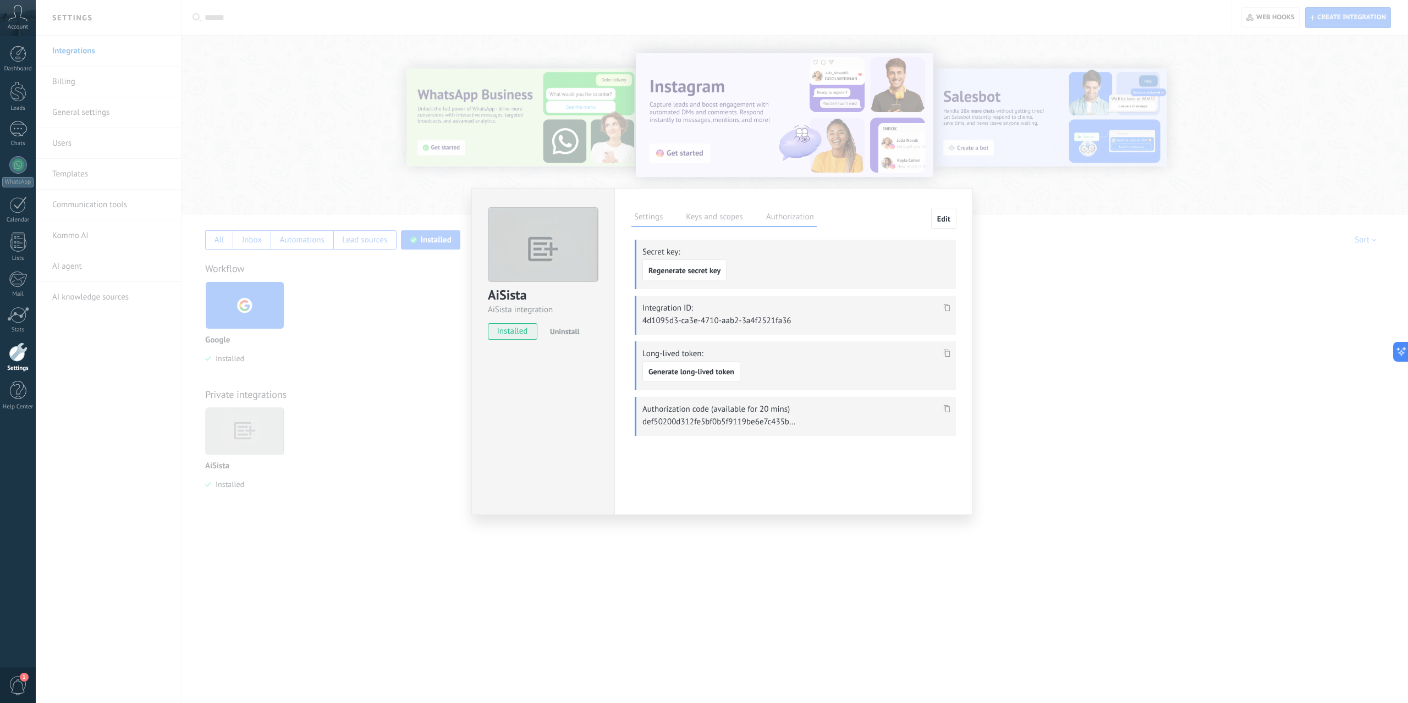  I want to click on p: Secret key:, so click(796, 252).